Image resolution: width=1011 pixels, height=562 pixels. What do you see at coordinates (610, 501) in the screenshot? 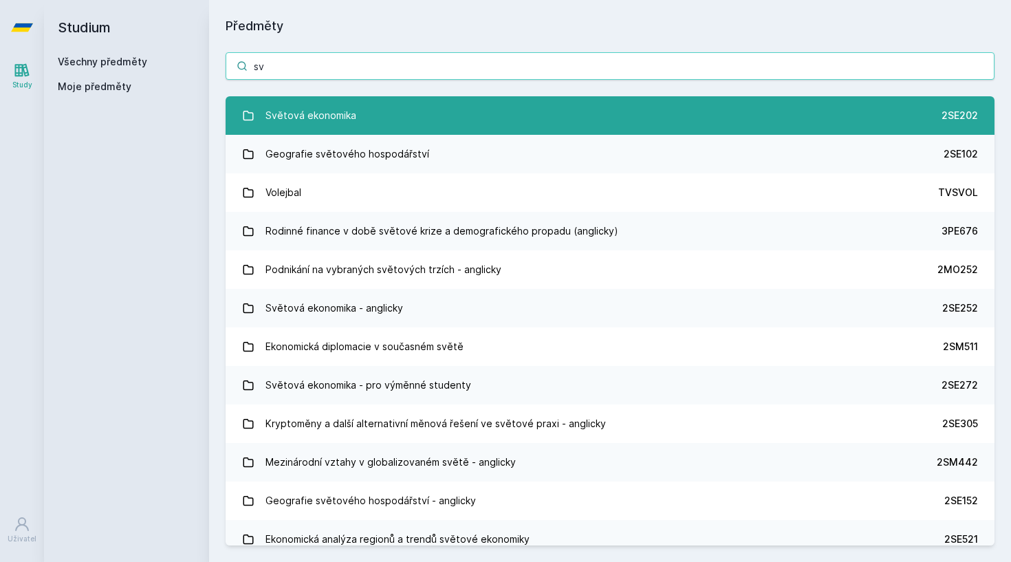
I see `a: Geografie světového hospodářství - anglicky 2SE152` at bounding box center [610, 501].